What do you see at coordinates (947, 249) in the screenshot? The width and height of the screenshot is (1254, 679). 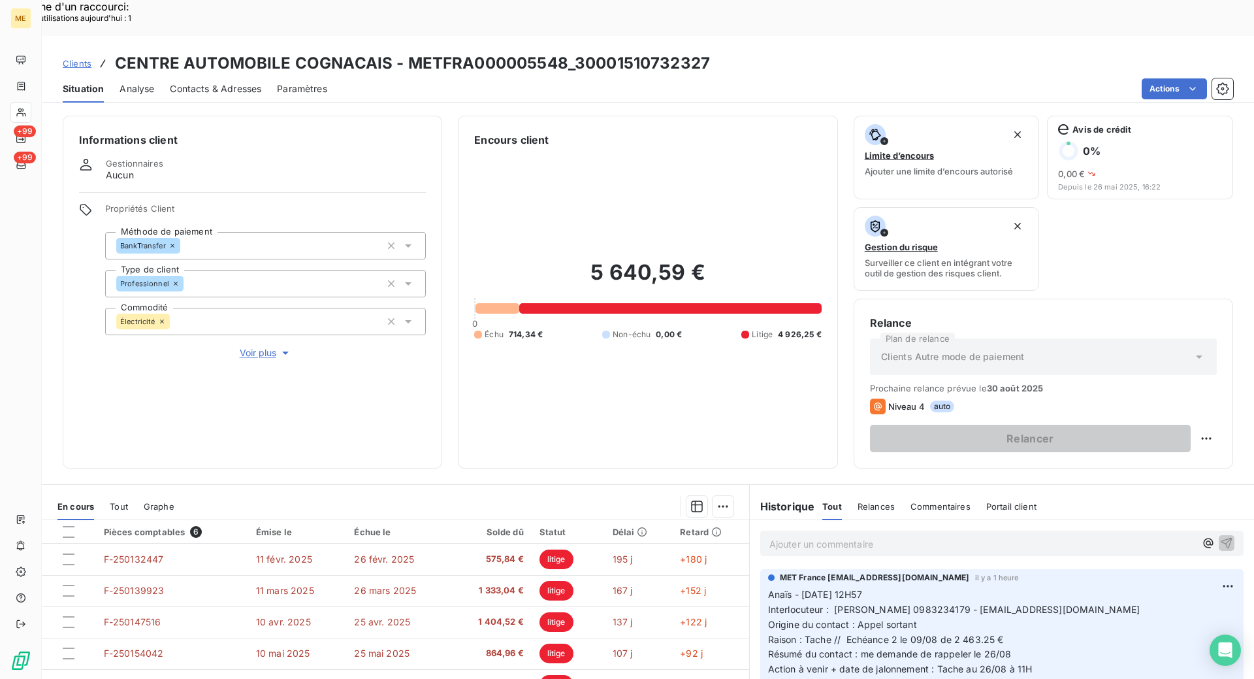 I see `button: Gestion du risqueSurveiller ce client en intégrant votre outil de gestion des risques client.` at bounding box center [947, 249].